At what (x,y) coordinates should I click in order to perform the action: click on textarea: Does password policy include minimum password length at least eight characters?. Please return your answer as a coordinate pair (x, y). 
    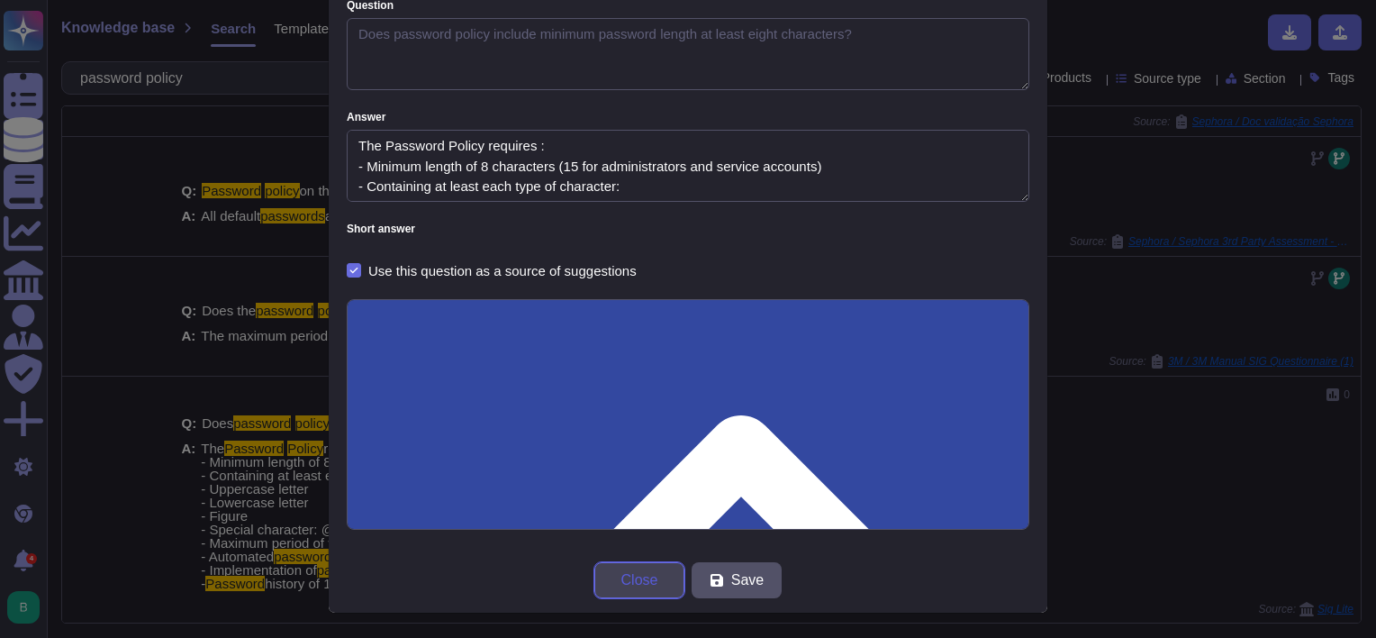
    Looking at the image, I should click on (688, 54).